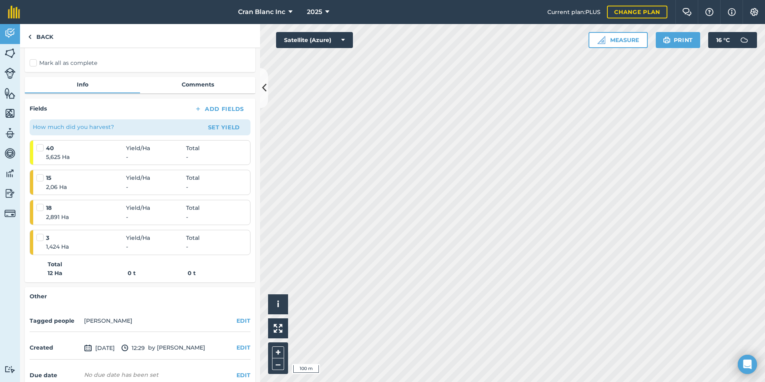  Describe the element at coordinates (601, 40) in the screenshot. I see `img: Ruler icon` at that location.